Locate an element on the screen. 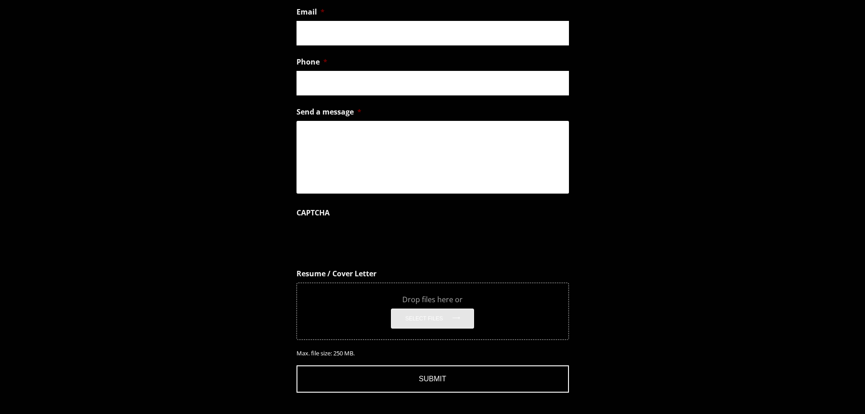  label: CAPTCHA is located at coordinates (313, 212).